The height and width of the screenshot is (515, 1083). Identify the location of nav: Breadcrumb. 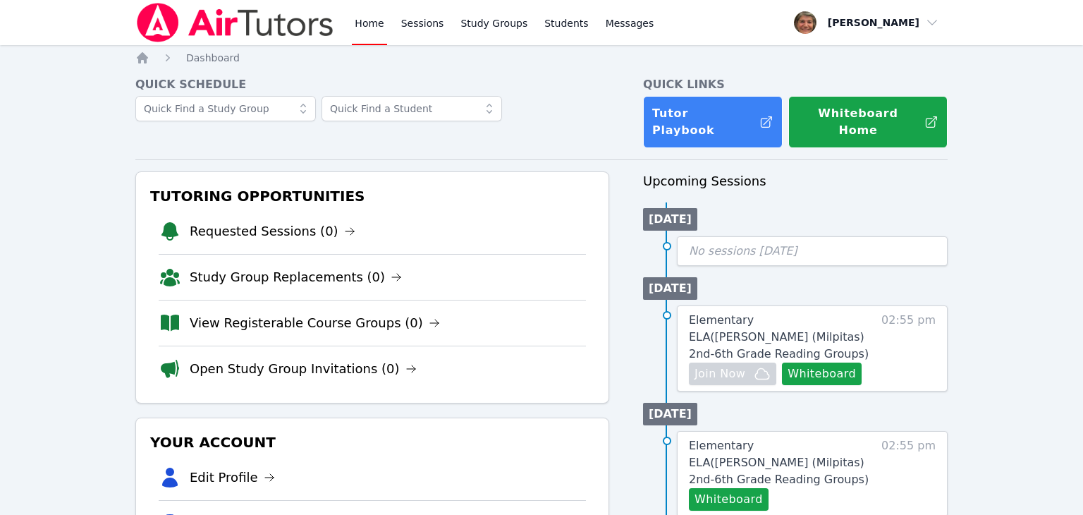
(541, 58).